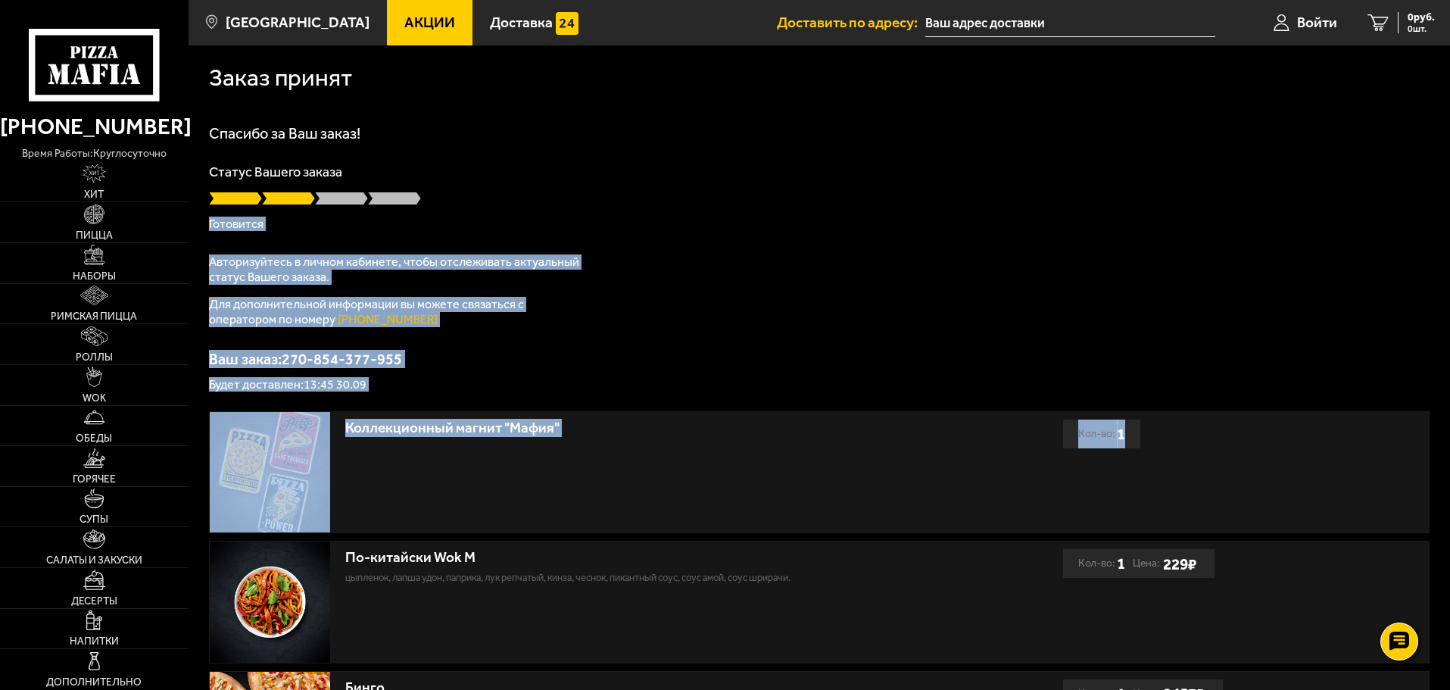  I want to click on p: Статус Вашего заказа, so click(819, 172).